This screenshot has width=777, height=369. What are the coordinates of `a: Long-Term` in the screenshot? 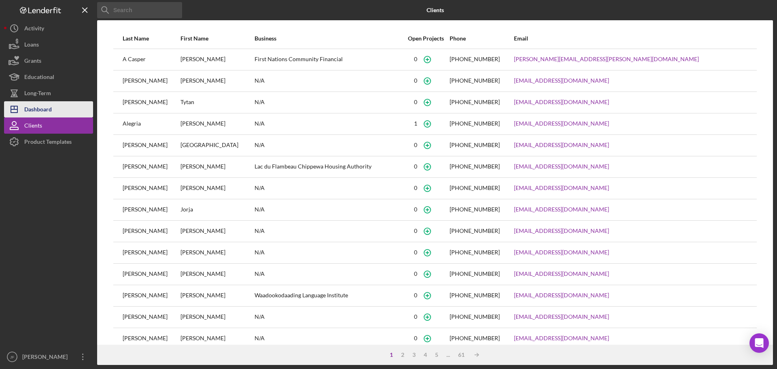 It's located at (49, 93).